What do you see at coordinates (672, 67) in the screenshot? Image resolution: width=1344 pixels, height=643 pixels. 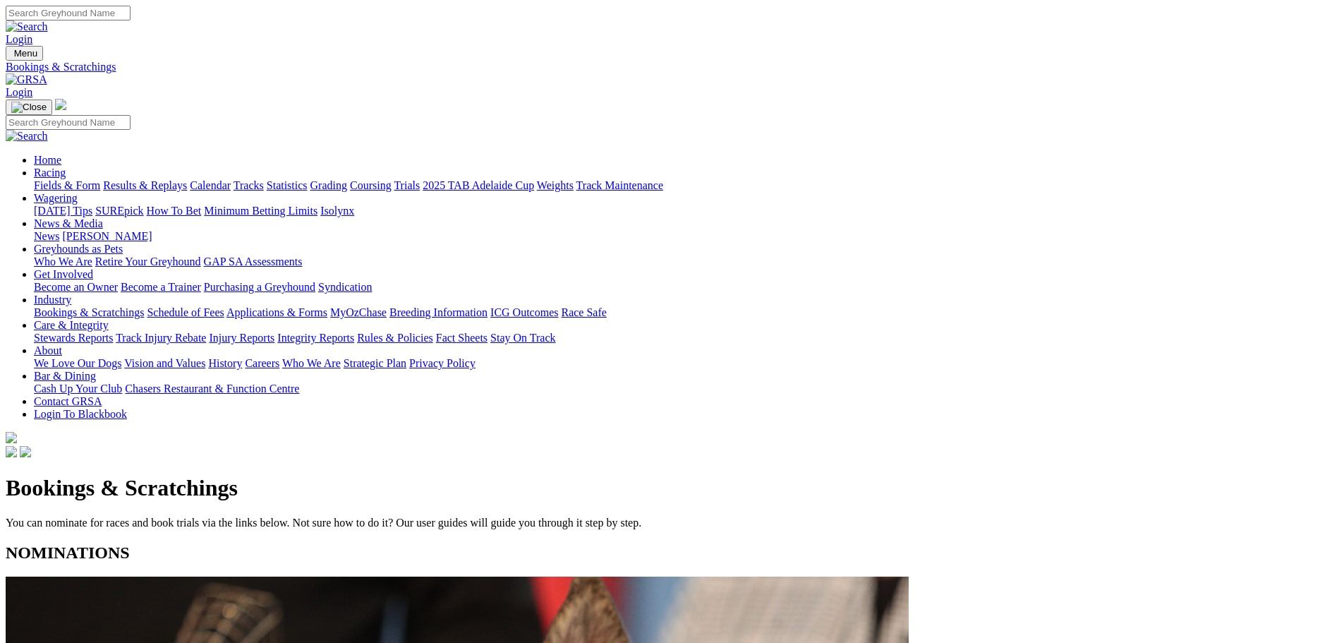 I see `div: Bookings & Scratchings` at bounding box center [672, 67].